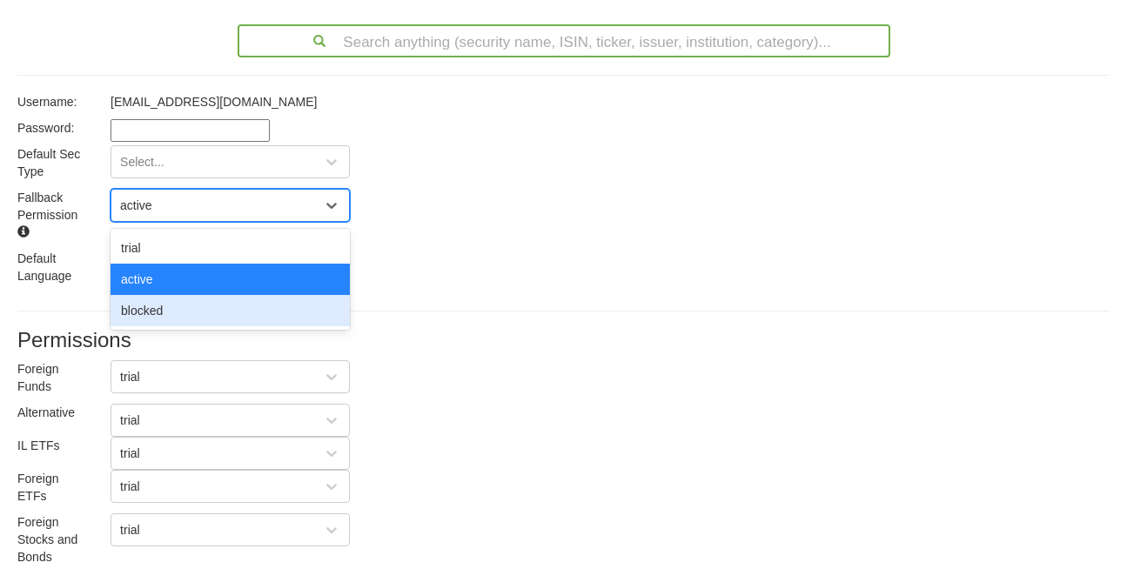 The width and height of the screenshot is (1127, 569). I want to click on p: IL ETFs, so click(50, 445).